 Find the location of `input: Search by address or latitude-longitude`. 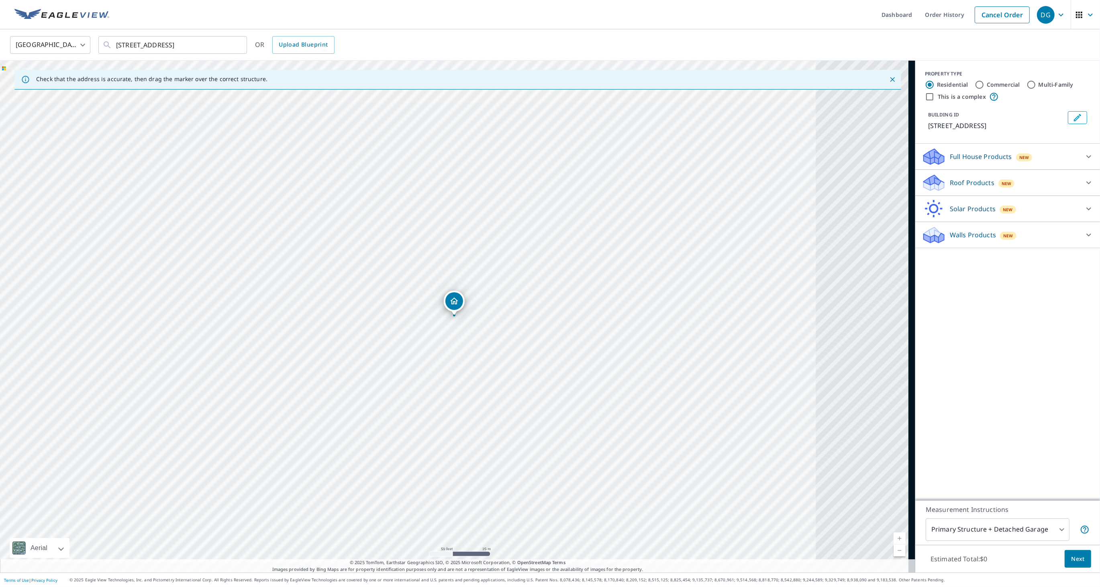

input: Search by address or latitude-longitude is located at coordinates (173, 45).